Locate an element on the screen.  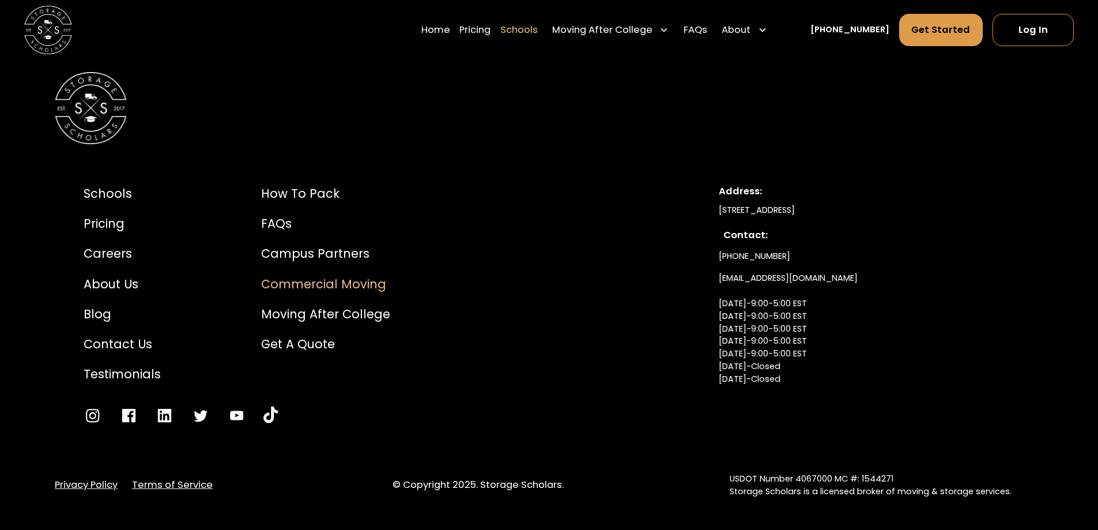
div: Get a Quote is located at coordinates (326, 343).